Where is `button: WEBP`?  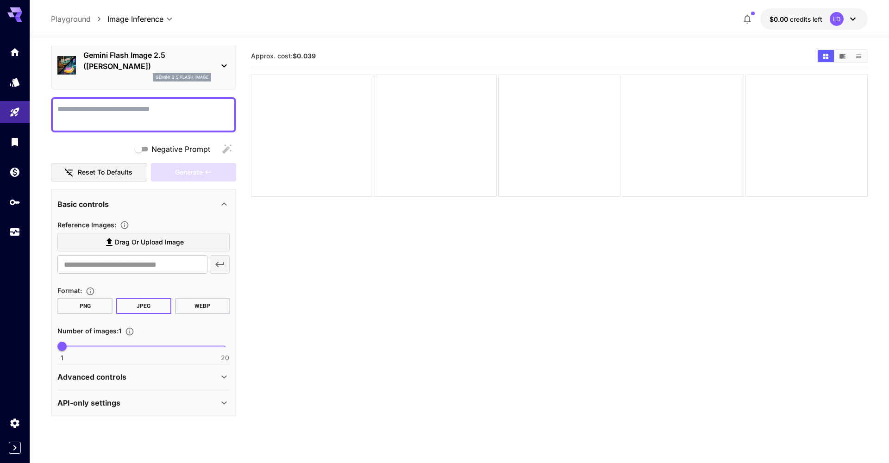 button: WEBP is located at coordinates (202, 306).